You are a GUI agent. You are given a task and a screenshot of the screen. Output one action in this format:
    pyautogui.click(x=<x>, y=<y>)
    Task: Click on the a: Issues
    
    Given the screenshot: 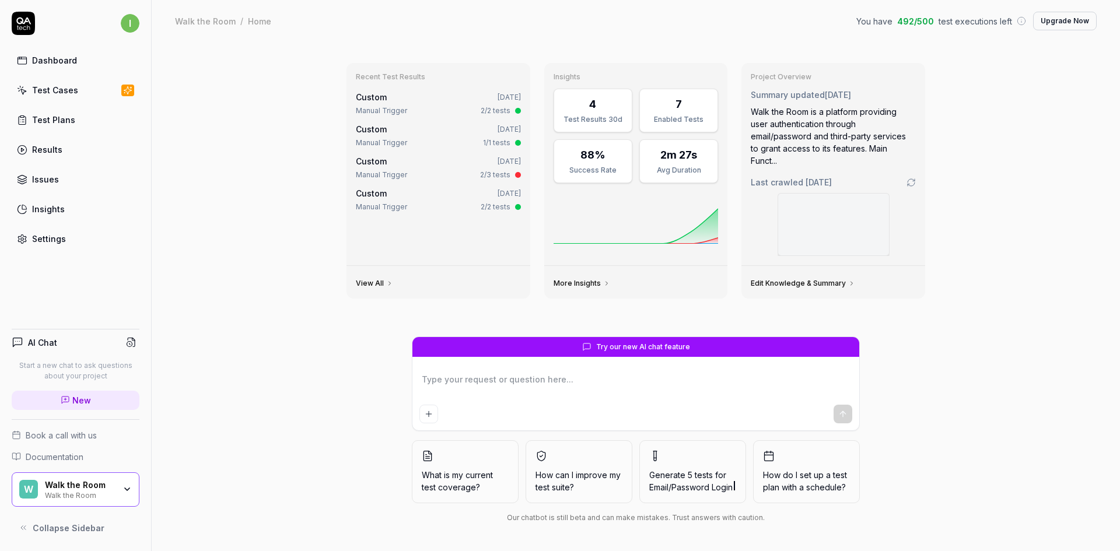 What is the action you would take?
    pyautogui.click(x=75, y=179)
    